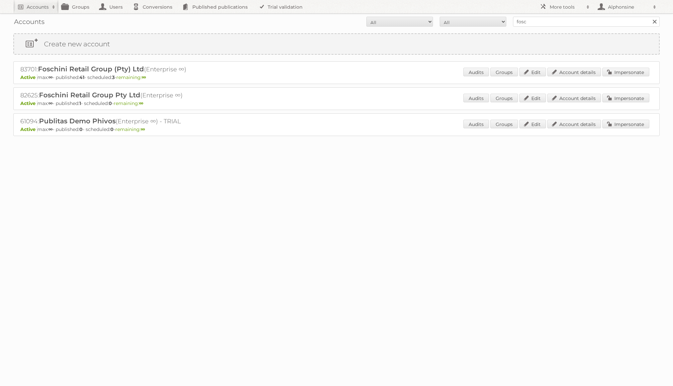 This screenshot has height=386, width=673. I want to click on h2: 83701: (Enterprise ∞), so click(137, 69).